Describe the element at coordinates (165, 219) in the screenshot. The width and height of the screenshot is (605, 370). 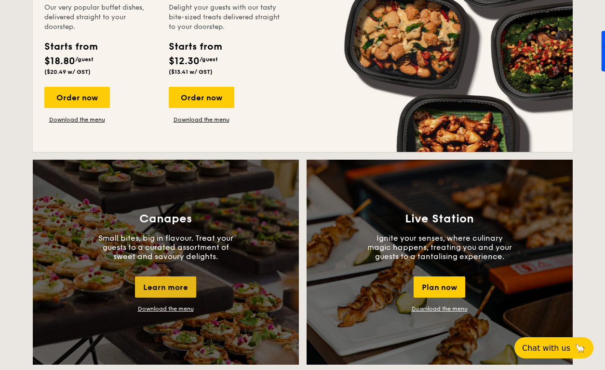
I see `h3: Canapes` at that location.